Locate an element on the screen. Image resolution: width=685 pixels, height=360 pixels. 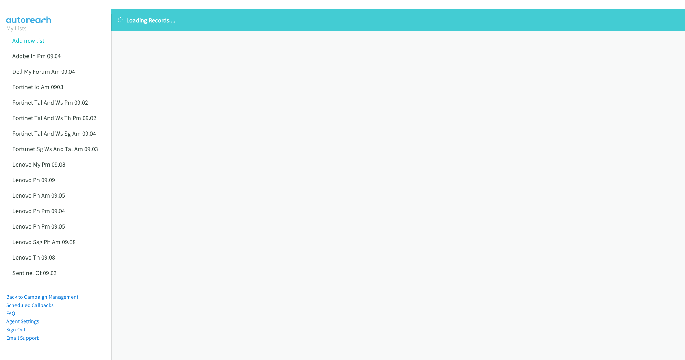
a: Fortinet Tal And Ws Pm 09.02 is located at coordinates (50, 102).